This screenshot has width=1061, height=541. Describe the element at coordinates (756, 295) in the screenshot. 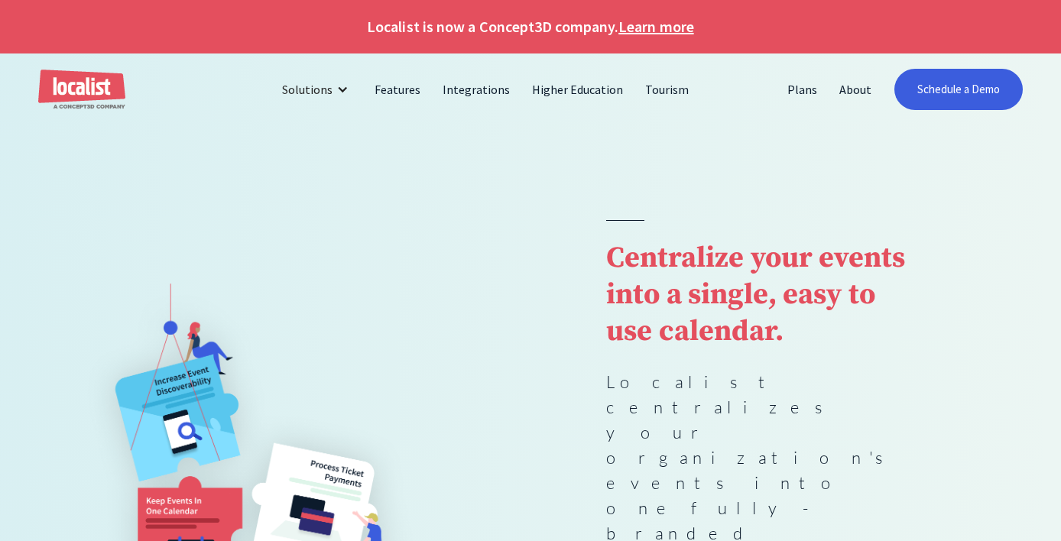

I see `strong: Centralize your events into a single, easy to use calendar.` at that location.